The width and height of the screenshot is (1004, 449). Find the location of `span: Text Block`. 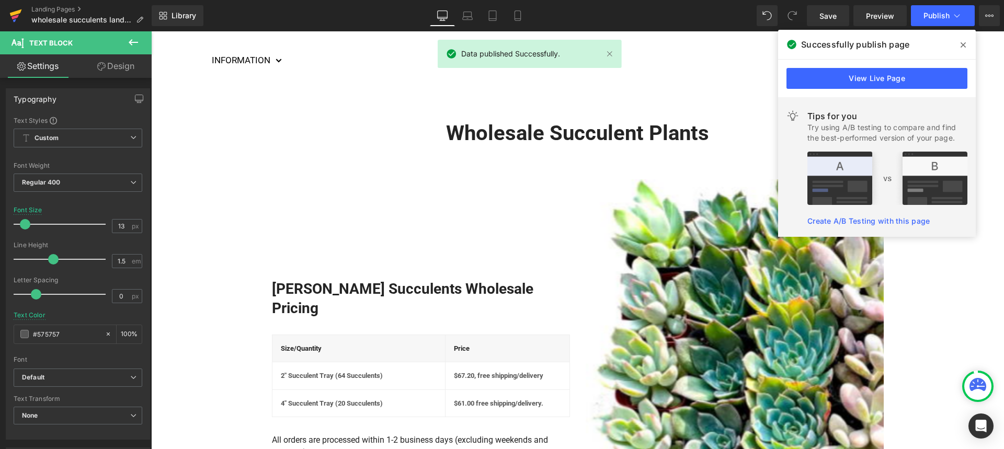

span: Text Block is located at coordinates (51, 43).